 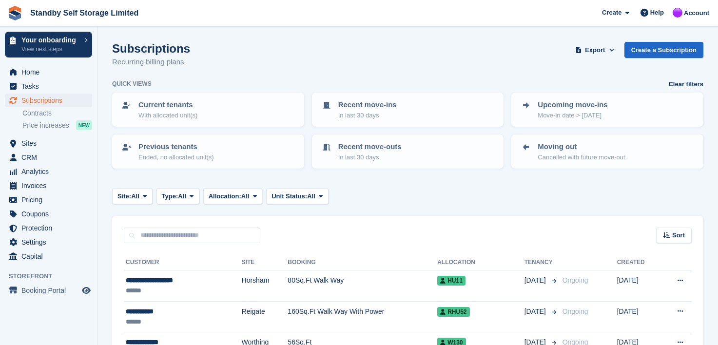 What do you see at coordinates (53, 276) in the screenshot?
I see `span: Storefront` at bounding box center [53, 276].